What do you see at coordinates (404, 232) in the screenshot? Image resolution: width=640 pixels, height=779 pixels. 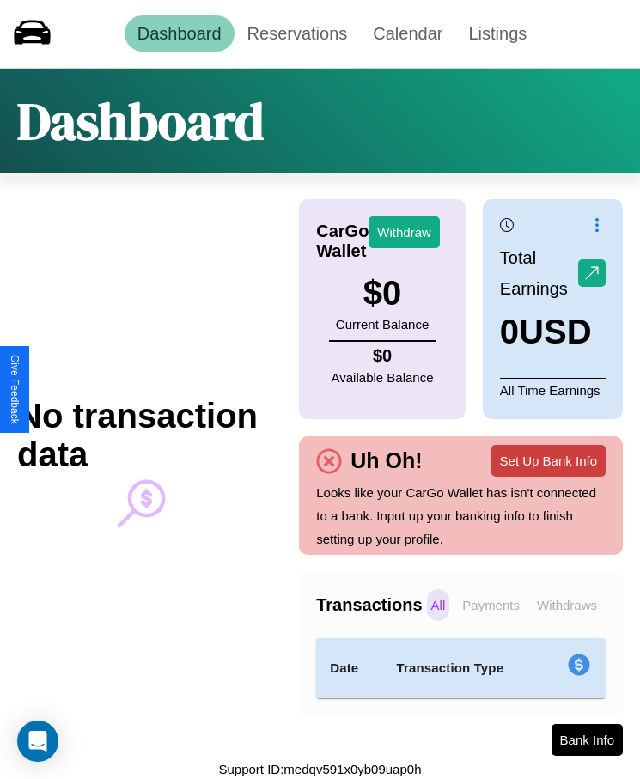 I see `button: Withdraw` at bounding box center [404, 232].